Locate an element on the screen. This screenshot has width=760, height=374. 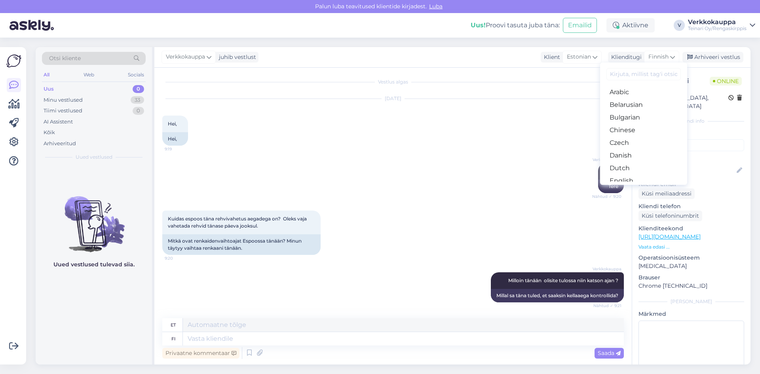
div: Küsi telefoninumbrit is located at coordinates (671, 216).